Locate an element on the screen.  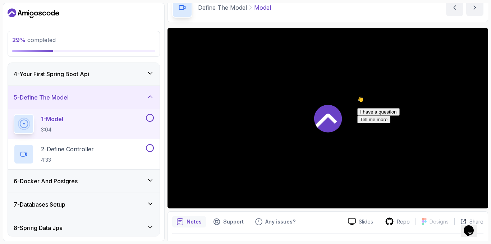
div: 👋 Hi! How can we help?I have a questionTell me more is located at coordinates (68, 16).